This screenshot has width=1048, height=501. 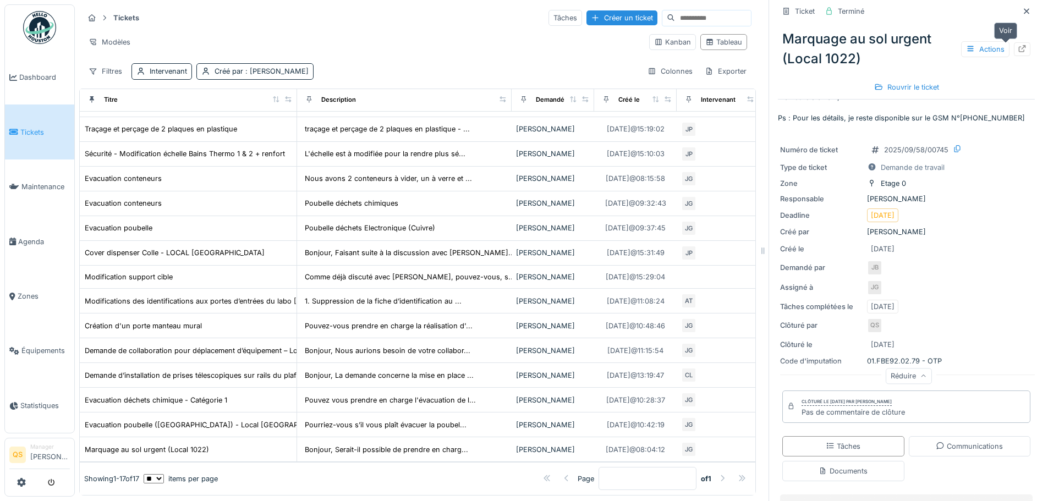 I want to click on span: Zones, so click(x=43, y=296).